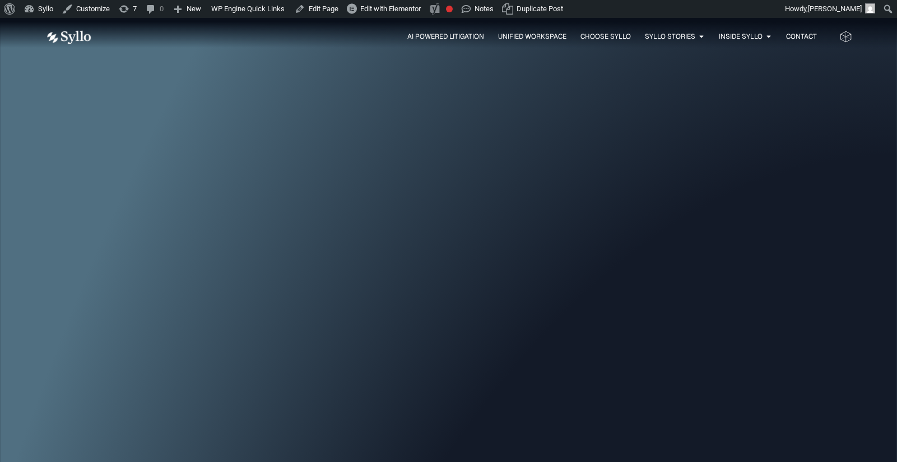 The width and height of the screenshot is (897, 462). I want to click on div: Menu Toggle, so click(465, 36).